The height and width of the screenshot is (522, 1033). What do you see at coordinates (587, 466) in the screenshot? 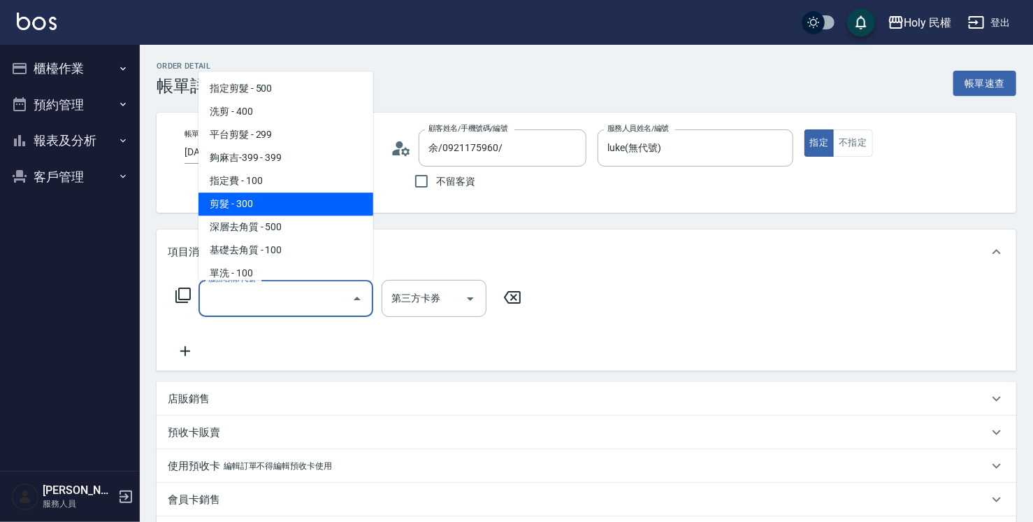
I see `div: 使用預收卡編輯訂單不得編輯預收卡使用` at bounding box center [587, 466].